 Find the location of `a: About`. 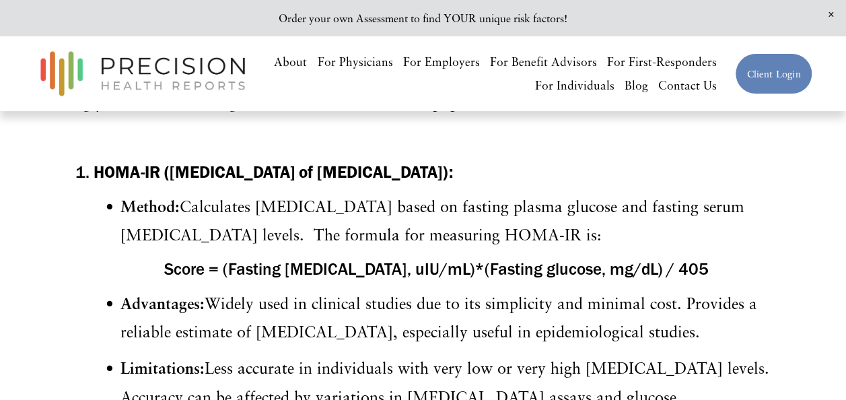

a: About is located at coordinates (290, 61).